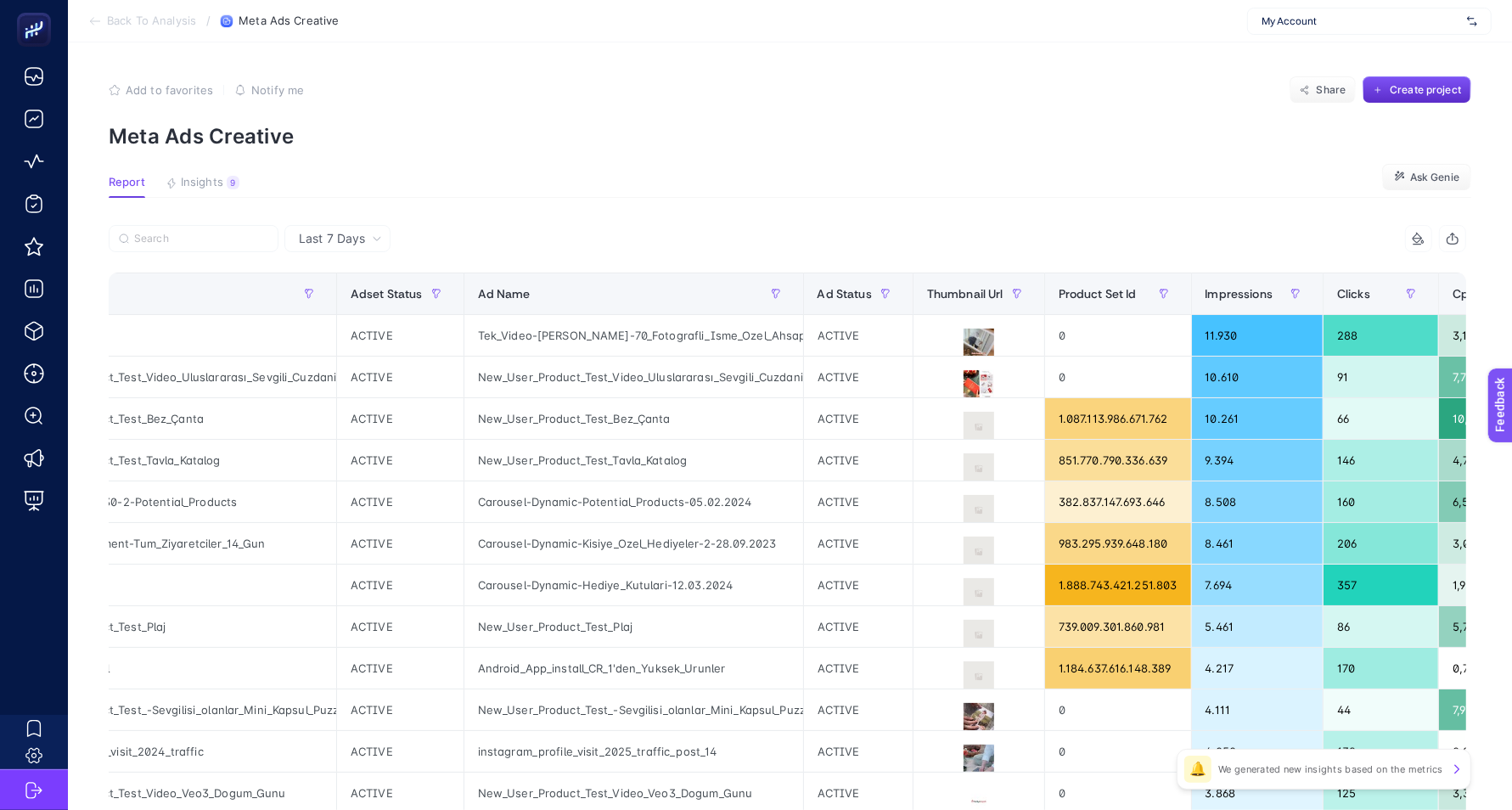  Describe the element at coordinates (1381, 418) in the screenshot. I see `div: 66` at that location.